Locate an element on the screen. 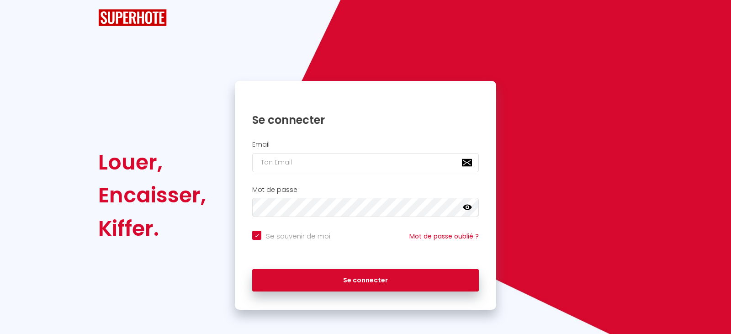 The height and width of the screenshot is (334, 731). div: Kiffer. is located at coordinates (152, 228).